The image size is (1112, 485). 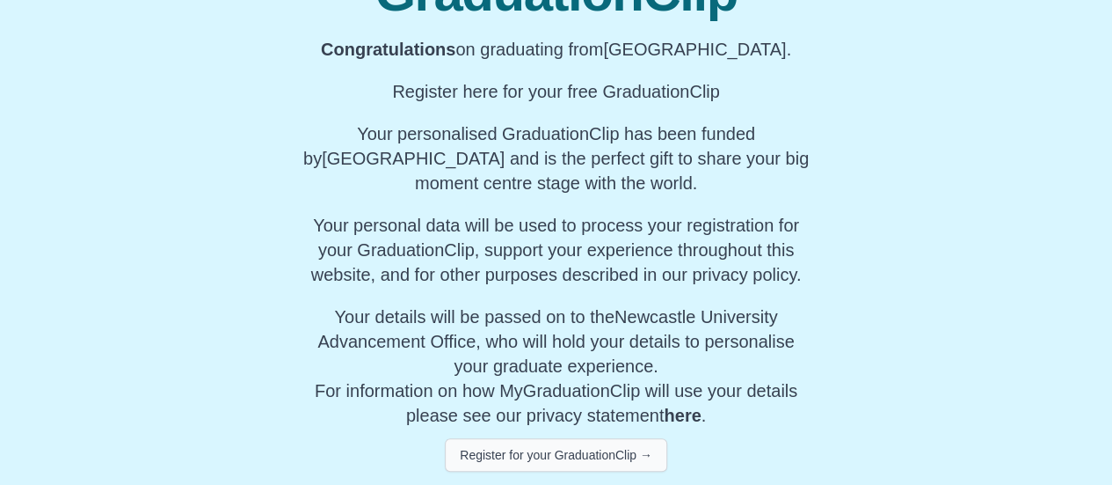 I want to click on button: Register for your GraduationClip →, so click(x=556, y=455).